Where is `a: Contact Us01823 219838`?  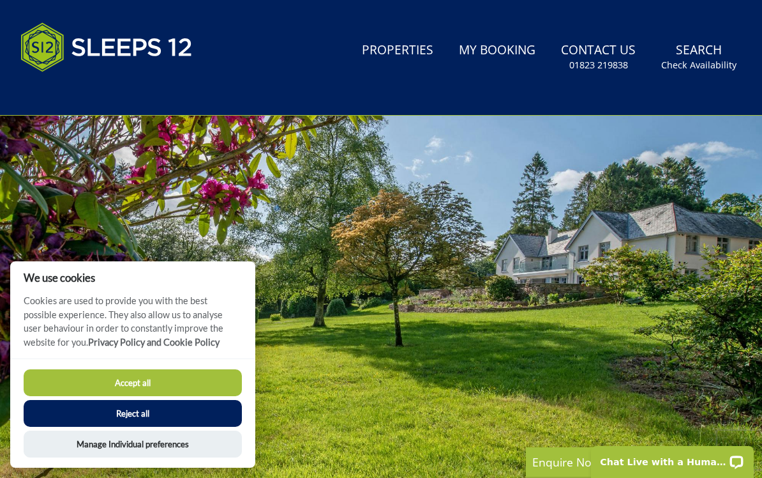
a: Contact Us01823 219838 is located at coordinates (598, 57).